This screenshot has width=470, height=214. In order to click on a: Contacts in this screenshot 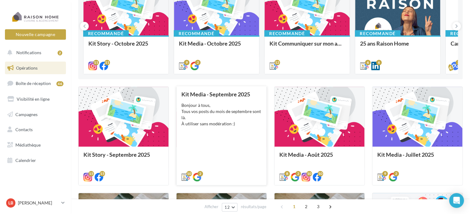, I will do `click(35, 130)`.